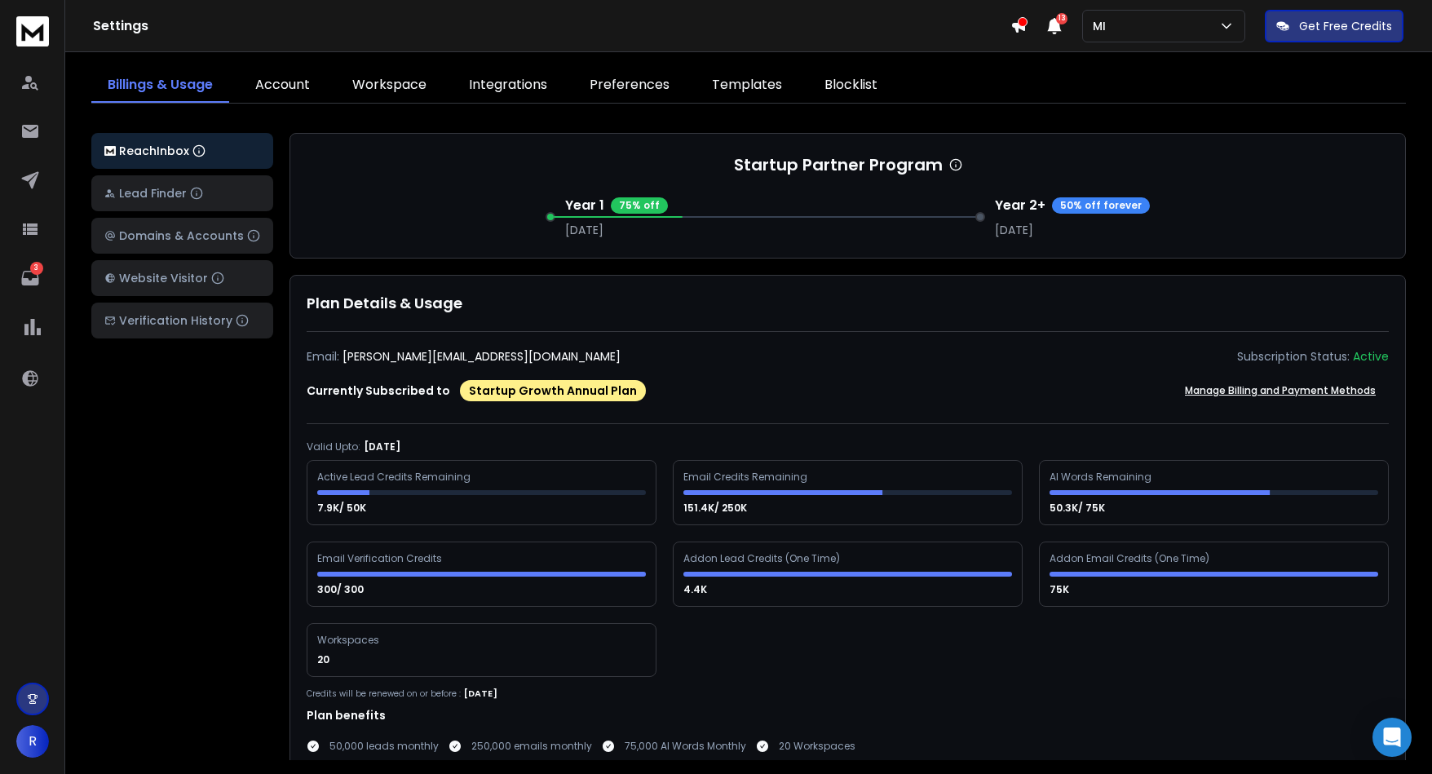  What do you see at coordinates (323, 356) in the screenshot?
I see `p: Email:` at bounding box center [323, 356].